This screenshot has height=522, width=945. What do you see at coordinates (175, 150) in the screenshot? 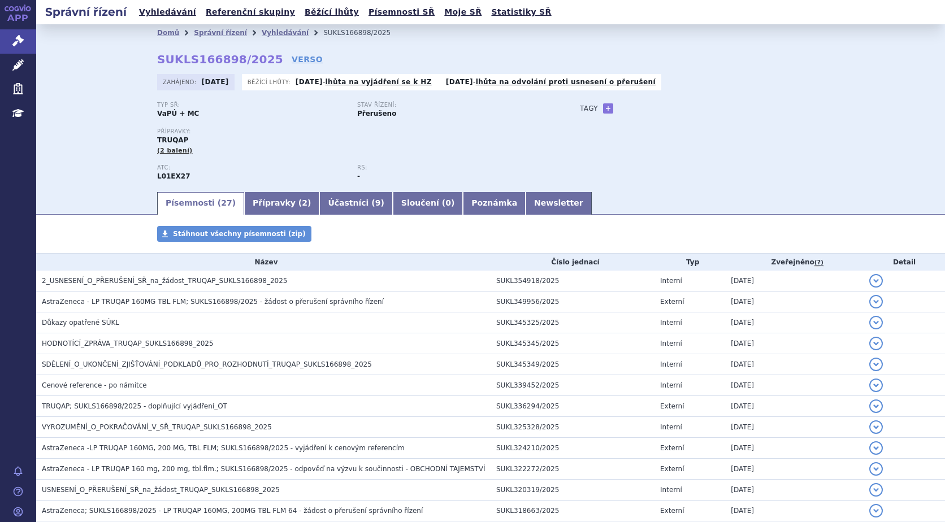
I see `span: (2 balení)` at bounding box center [175, 150].